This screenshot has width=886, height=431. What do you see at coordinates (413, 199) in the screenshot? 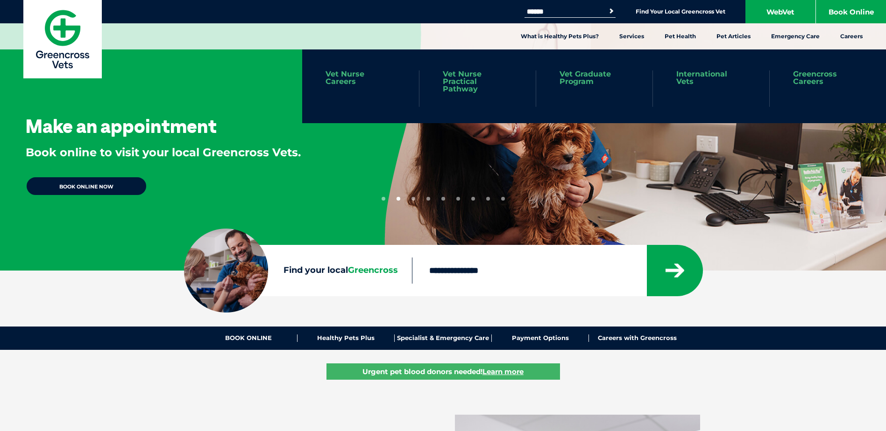
I see `button: 3 of 9` at bounding box center [413, 199].